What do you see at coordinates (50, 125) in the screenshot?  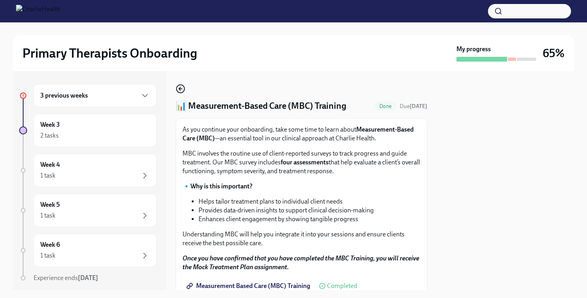 I see `h6: Week 3` at bounding box center [50, 125].